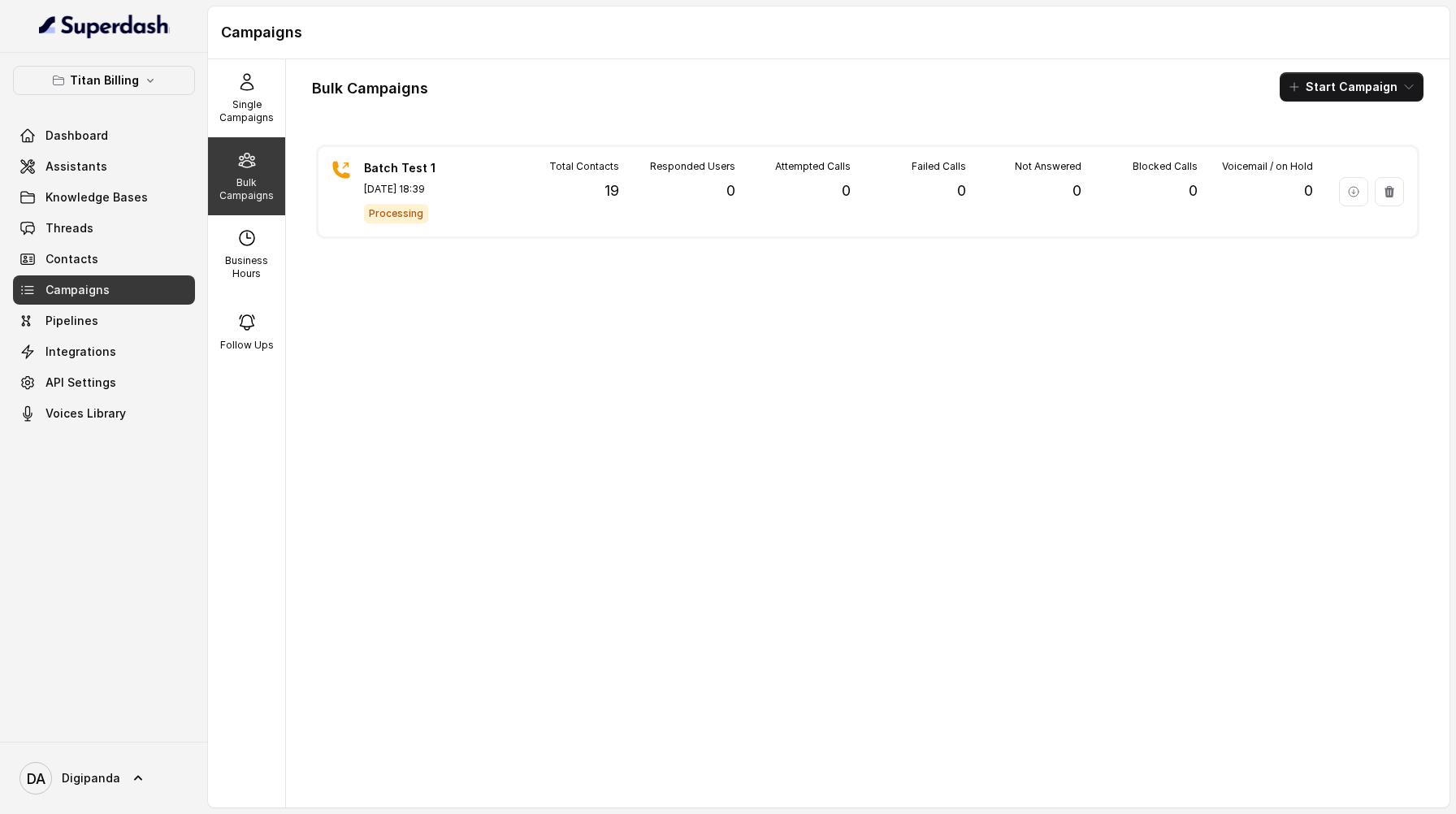 The image size is (1456, 814). Describe the element at coordinates (938, 167) in the screenshot. I see `p: Failed Calls` at that location.